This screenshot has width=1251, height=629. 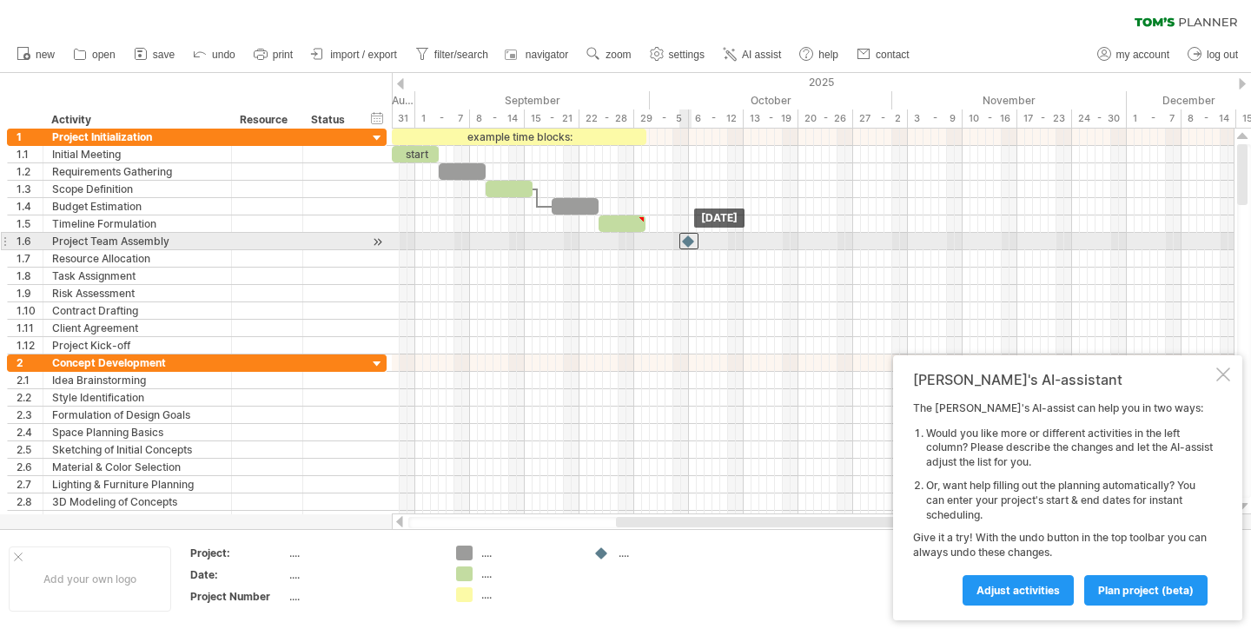 I want to click on div: 1.9, so click(x=30, y=293).